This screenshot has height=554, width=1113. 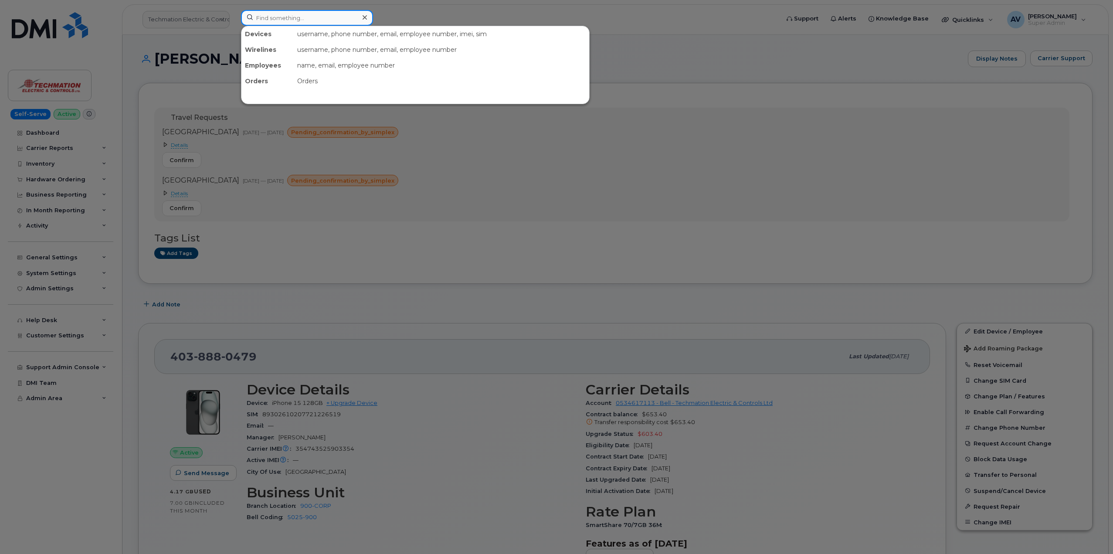 I want to click on div: name, email, employee number, so click(x=441, y=65).